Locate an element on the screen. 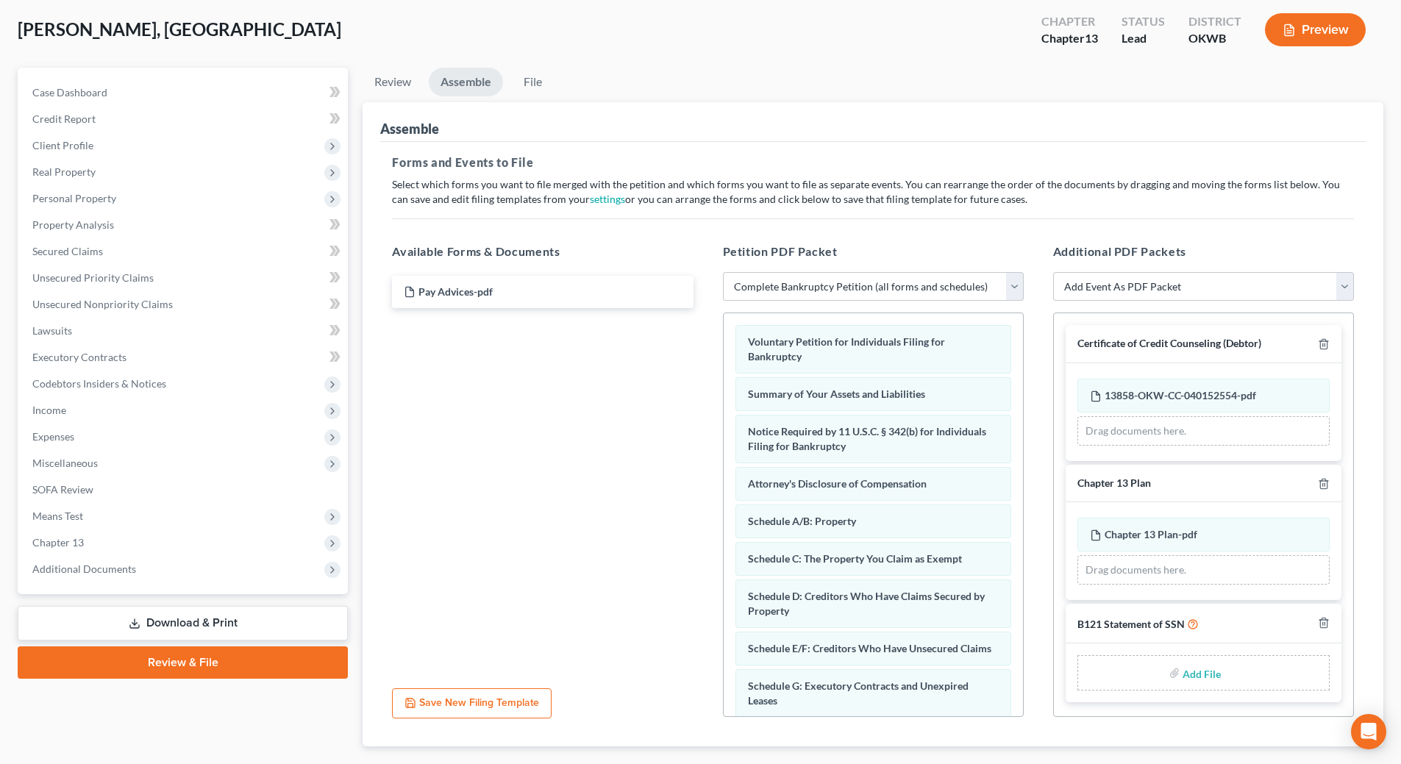 The width and height of the screenshot is (1401, 764). span: Voluntary Petition for Individuals Filing for Bankruptcy is located at coordinates (847, 349).